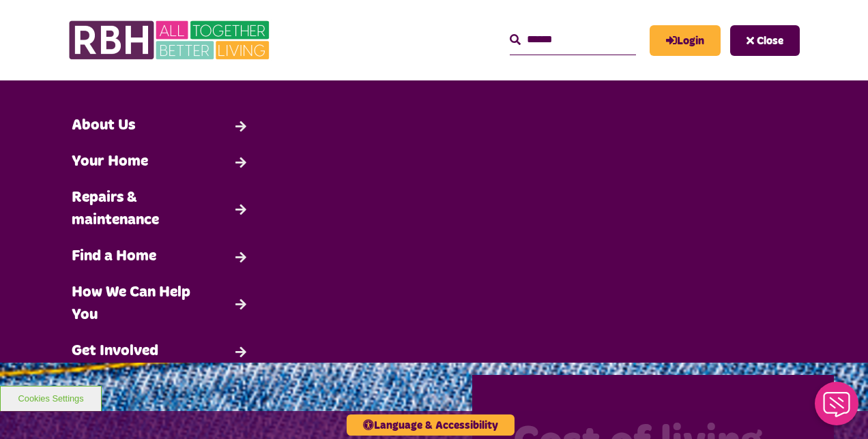 Image resolution: width=868 pixels, height=439 pixels. Describe the element at coordinates (160, 126) in the screenshot. I see `a: About Us` at that location.